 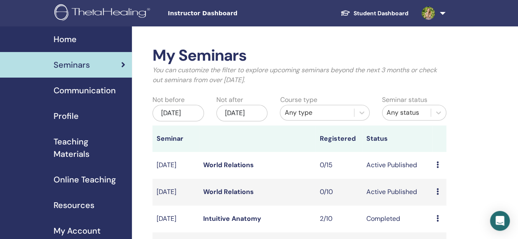 What do you see at coordinates (169, 100) in the screenshot?
I see `label: Not before` at bounding box center [169, 100].